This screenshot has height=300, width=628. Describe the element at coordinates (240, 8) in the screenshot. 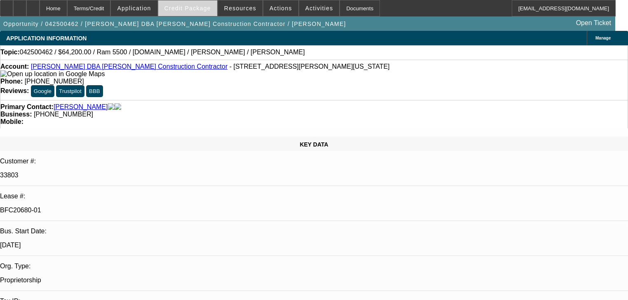

I see `span: Resources` at that location.